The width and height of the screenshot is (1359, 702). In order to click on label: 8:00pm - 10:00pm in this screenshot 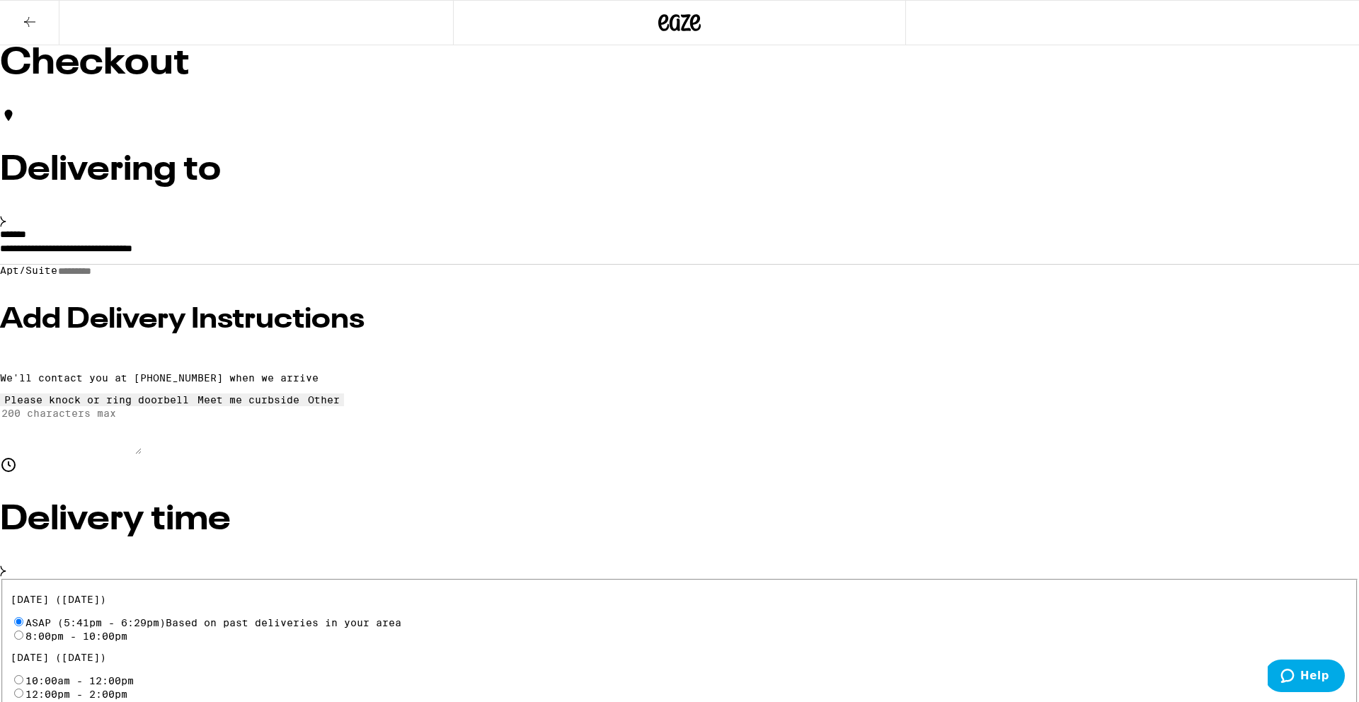, I will do `click(76, 636)`.